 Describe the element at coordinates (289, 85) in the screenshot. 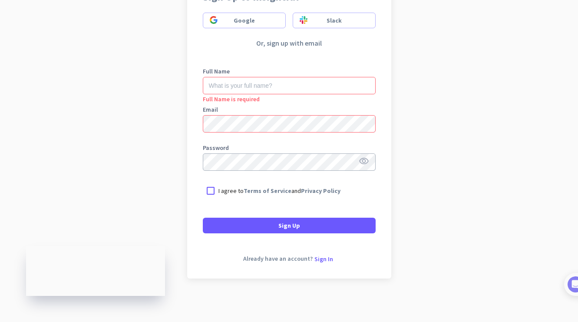

I see `input: What is your full name?` at that location.